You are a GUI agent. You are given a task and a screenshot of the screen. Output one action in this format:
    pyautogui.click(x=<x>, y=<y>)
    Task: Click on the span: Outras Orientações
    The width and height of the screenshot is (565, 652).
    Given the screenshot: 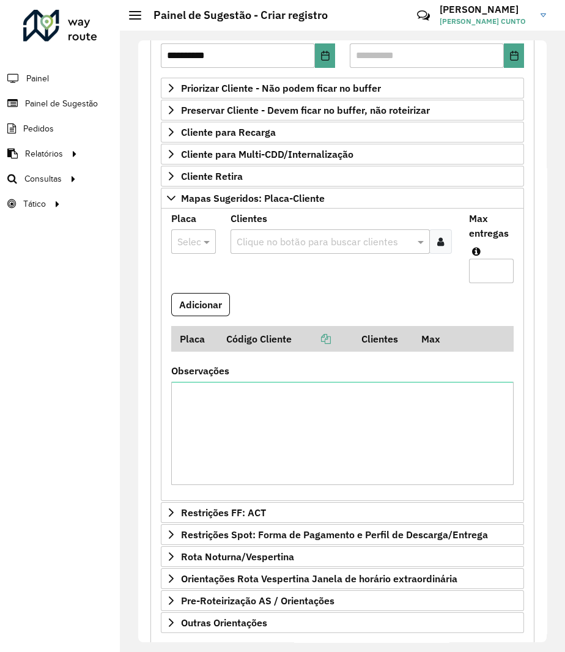 What is the action you would take?
    pyautogui.click(x=224, y=622)
    